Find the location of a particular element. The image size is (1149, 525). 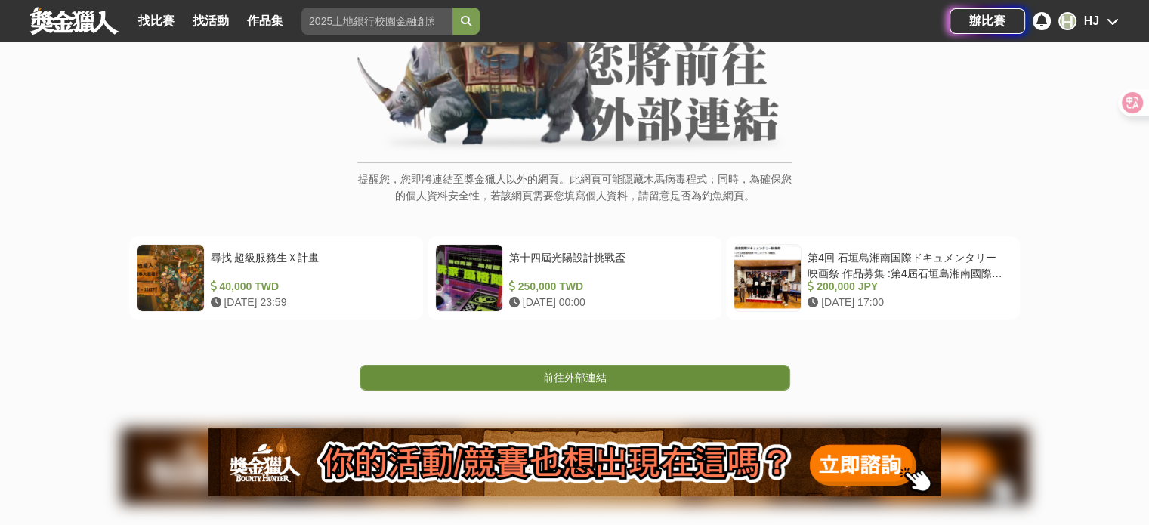

div: 尋找 超級服務生Ｘ計畫 is located at coordinates (310, 264).